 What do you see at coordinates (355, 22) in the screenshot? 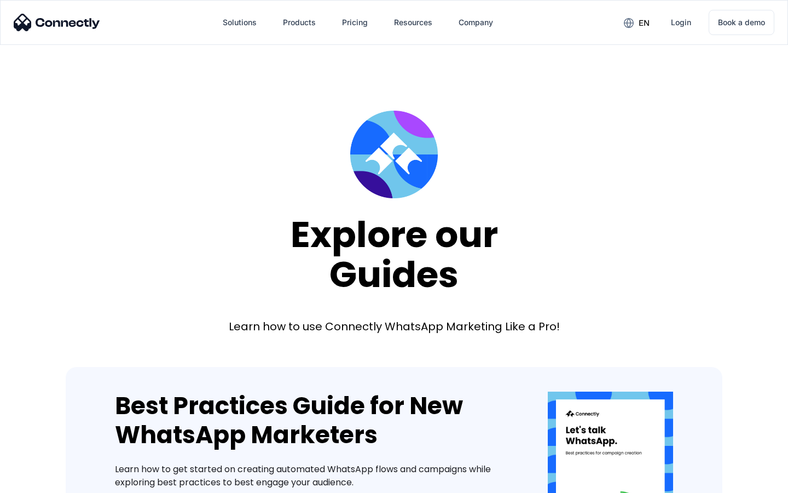
I see `a: Pricing` at bounding box center [355, 22].